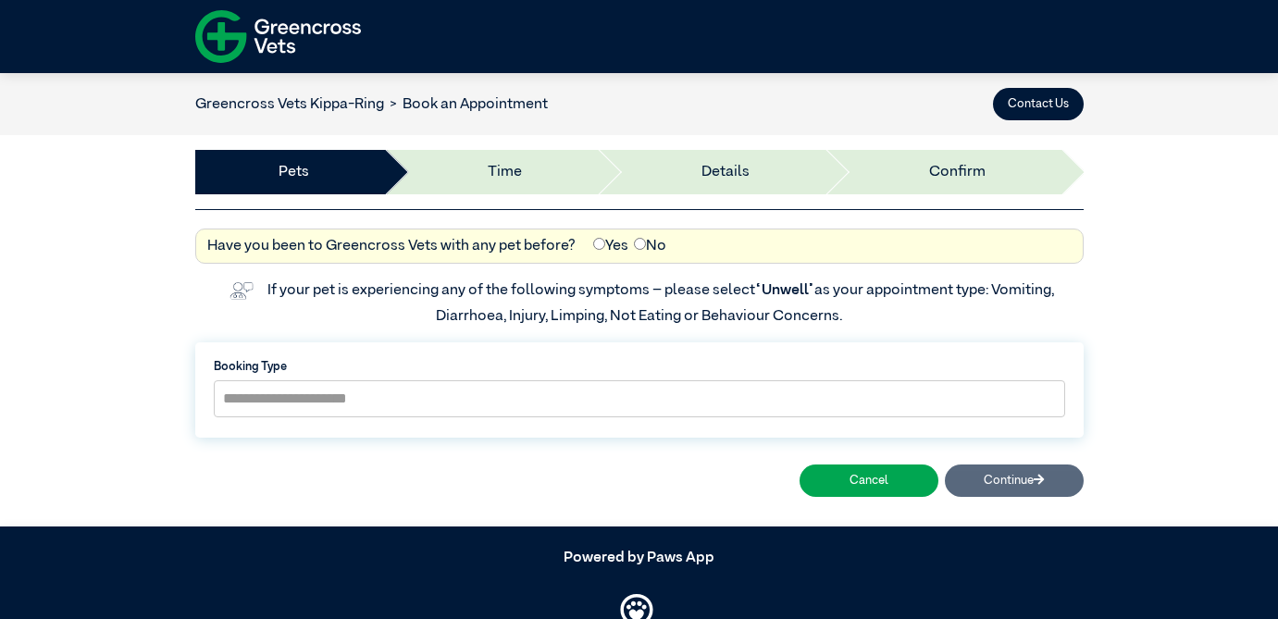  Describe the element at coordinates (650, 246) in the screenshot. I see `label: No` at that location.